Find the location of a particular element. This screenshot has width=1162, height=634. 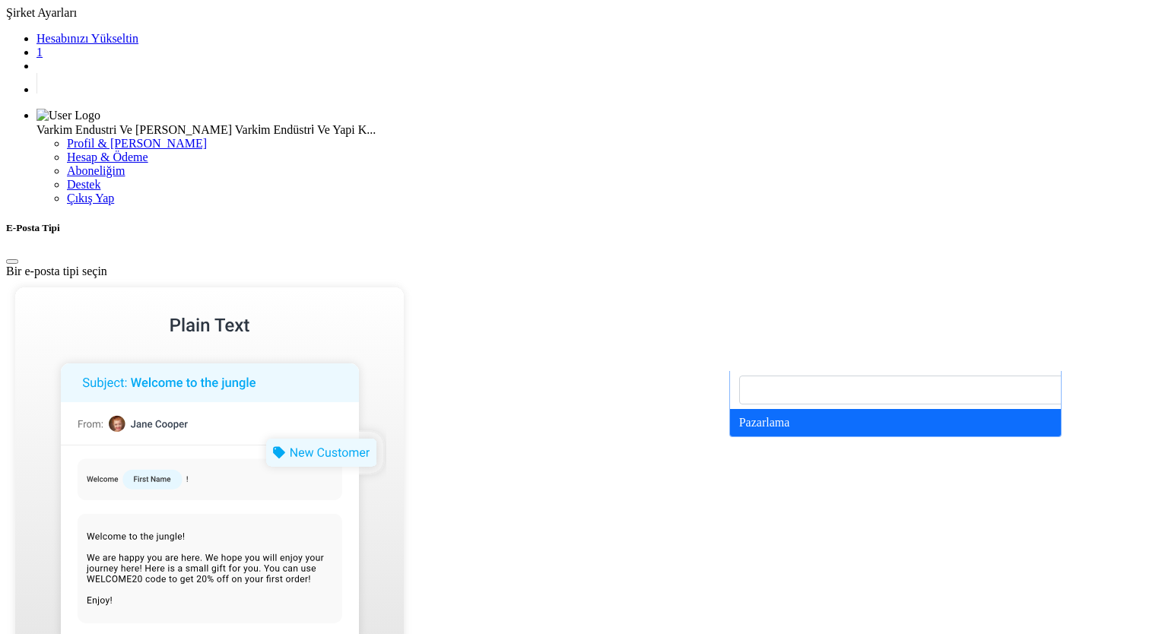

li: Pazarlama is located at coordinates (896, 423).